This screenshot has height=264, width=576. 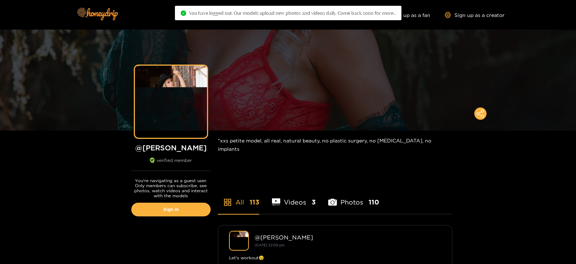 What do you see at coordinates (335, 258) in the screenshot?
I see `div: Let's workout😉` at bounding box center [335, 258].